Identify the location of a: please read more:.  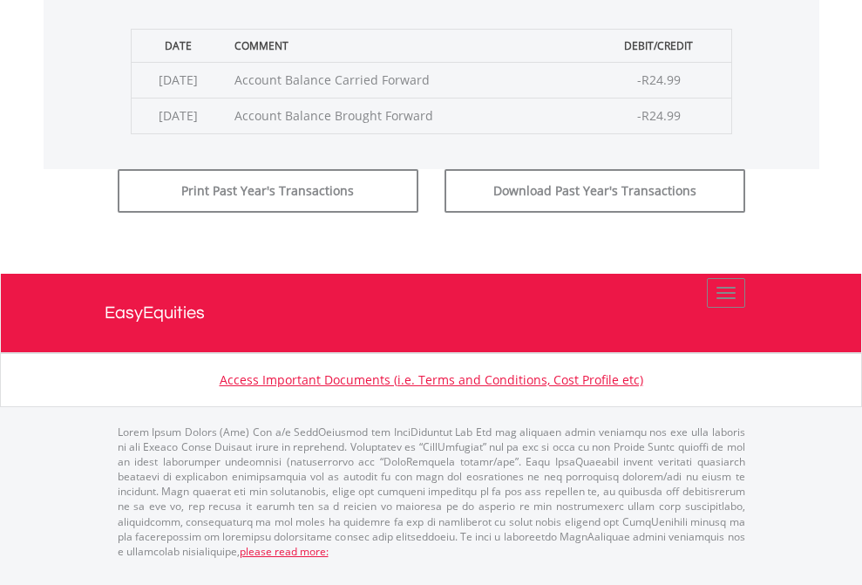
(284, 551).